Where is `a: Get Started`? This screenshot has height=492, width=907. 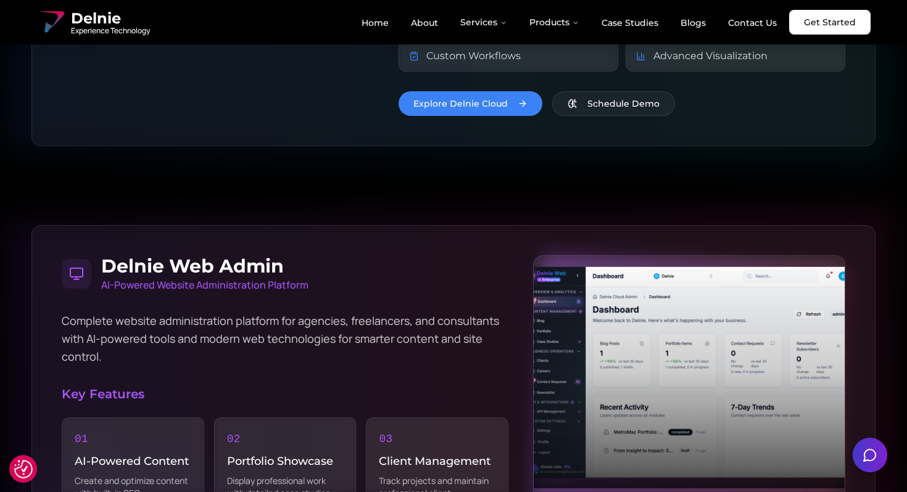 a: Get Started is located at coordinates (829, 22).